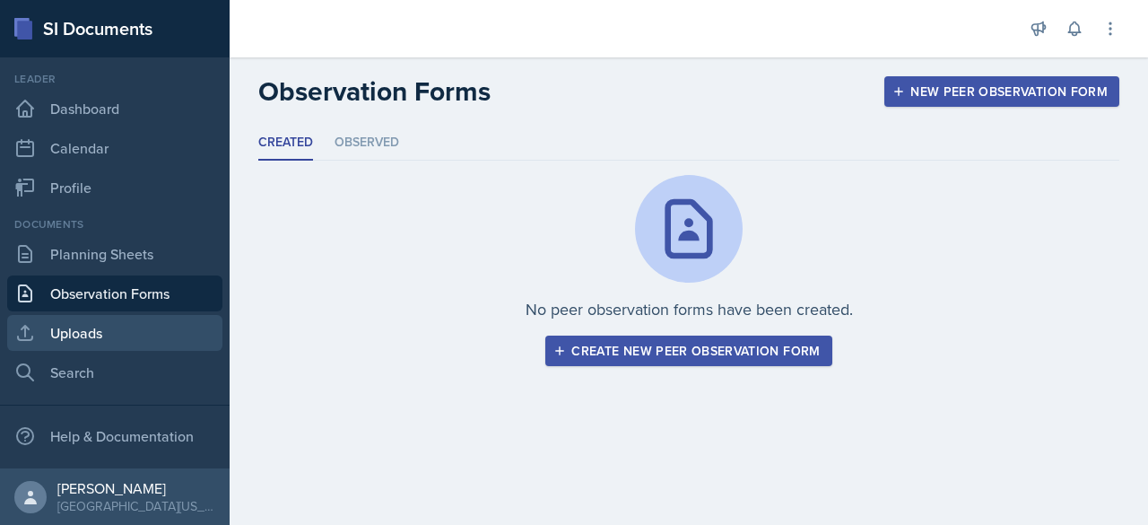 The image size is (1148, 525). I want to click on a: Profile, so click(115, 187).